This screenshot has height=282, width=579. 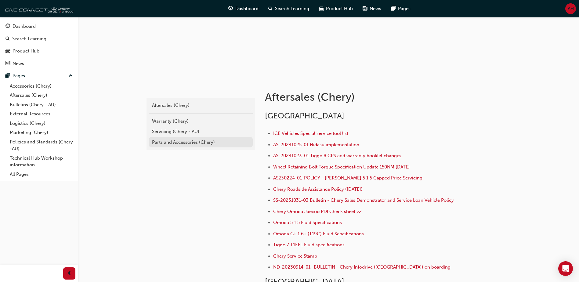 What do you see at coordinates (41, 145) in the screenshot?
I see `a: Policies and Standards (Chery -AU)` at bounding box center [41, 145].